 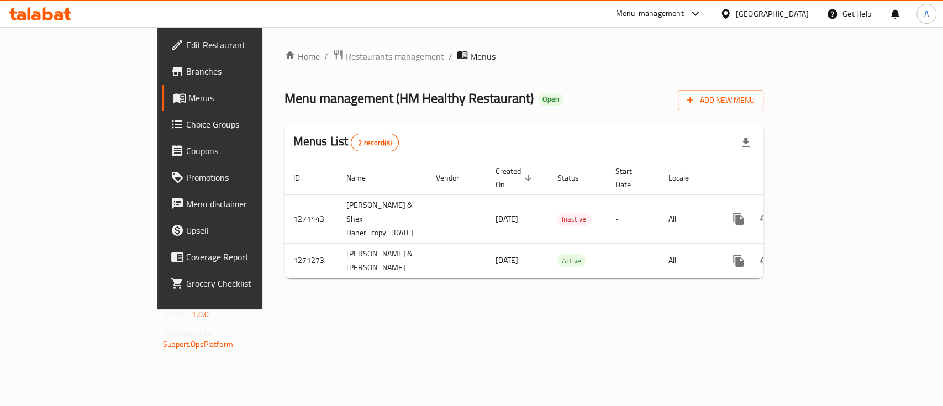 I want to click on a: Coverage Report, so click(x=238, y=257).